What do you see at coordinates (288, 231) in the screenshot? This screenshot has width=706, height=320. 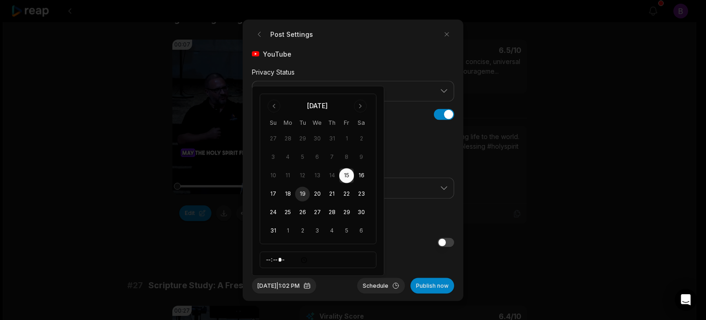 I see `button: 1` at bounding box center [288, 231].